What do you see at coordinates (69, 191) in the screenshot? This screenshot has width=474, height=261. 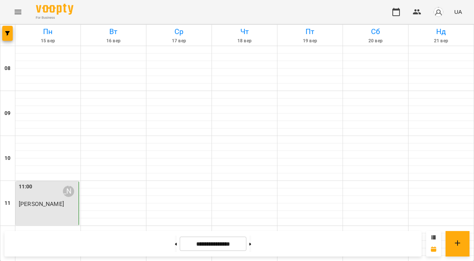 I see `div: Гасанова Мар’ям Ровшанівна` at bounding box center [69, 191].